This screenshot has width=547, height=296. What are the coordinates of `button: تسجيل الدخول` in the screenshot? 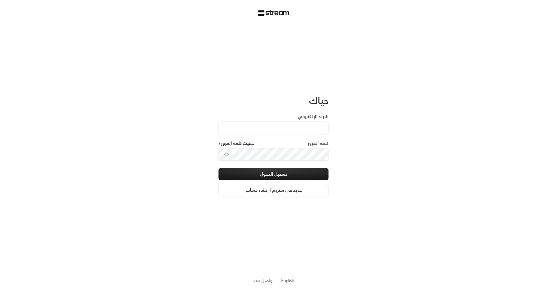 It's located at (274, 174).